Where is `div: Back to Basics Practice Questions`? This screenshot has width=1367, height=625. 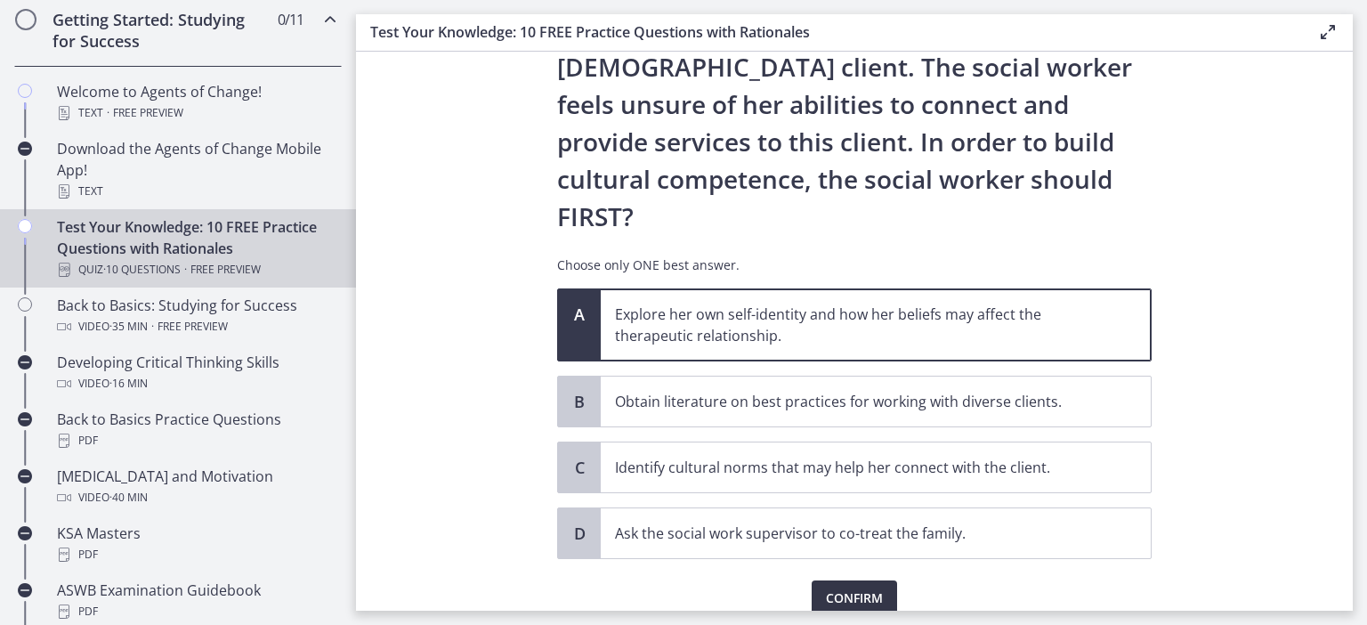 div: Back to Basics Practice Questions is located at coordinates (196, 430).